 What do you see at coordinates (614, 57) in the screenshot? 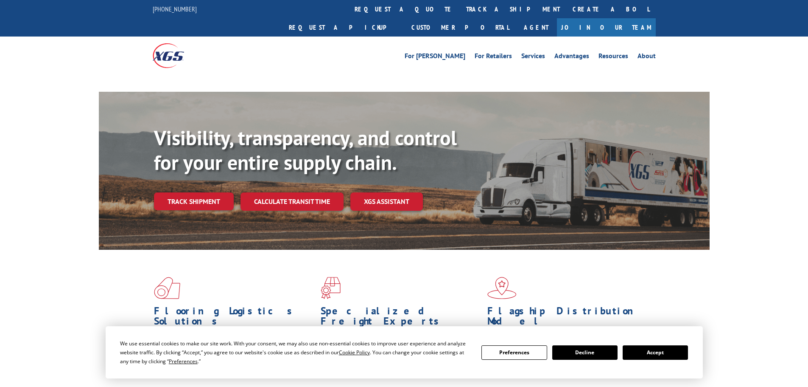
I see `a: Resources` at bounding box center [614, 57].